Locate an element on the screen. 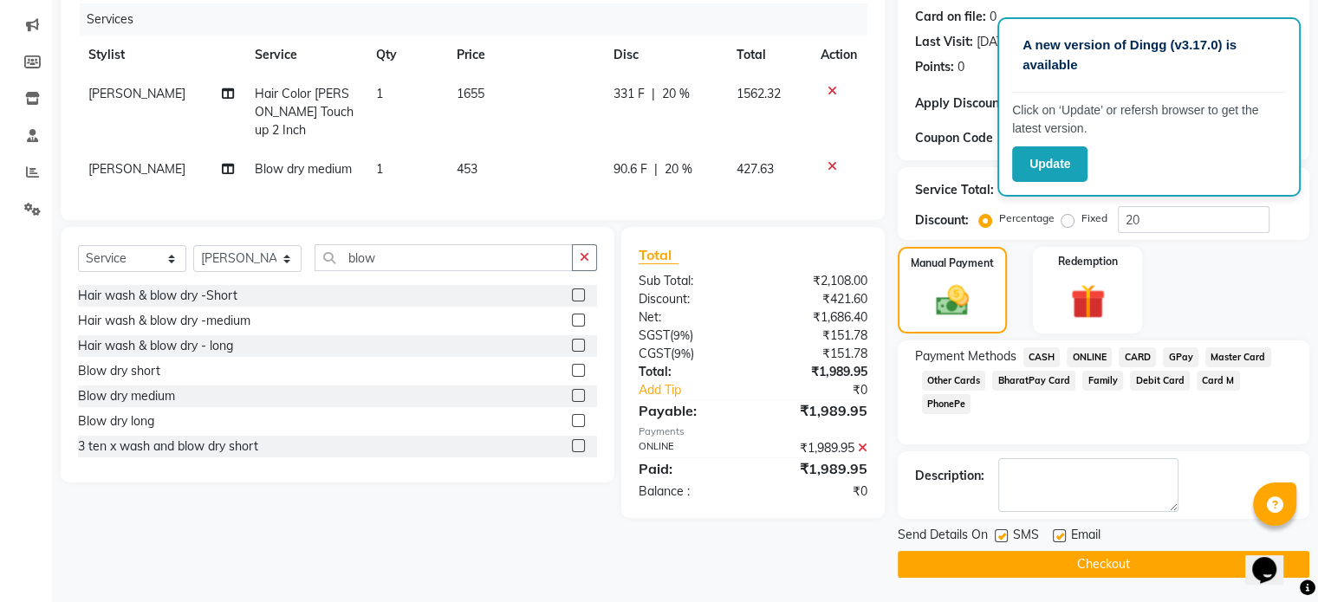 Image resolution: width=1318 pixels, height=602 pixels. span: GPay is located at coordinates (1180, 357).